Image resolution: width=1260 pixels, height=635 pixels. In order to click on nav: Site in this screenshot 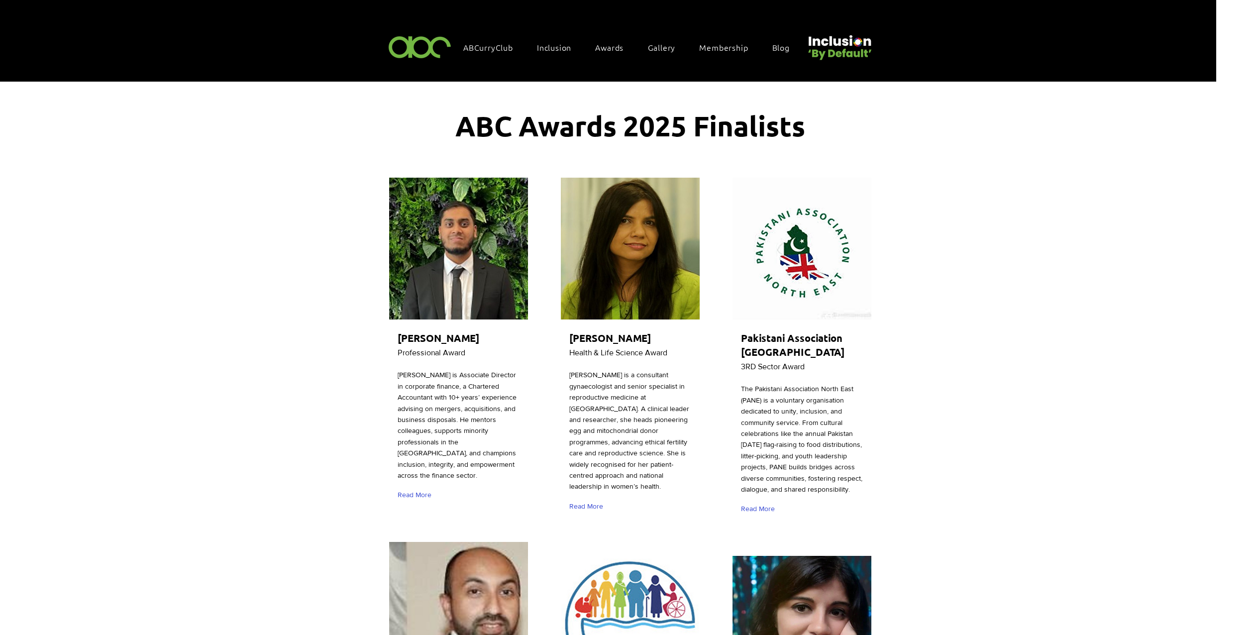, I will do `click(632, 47)`.